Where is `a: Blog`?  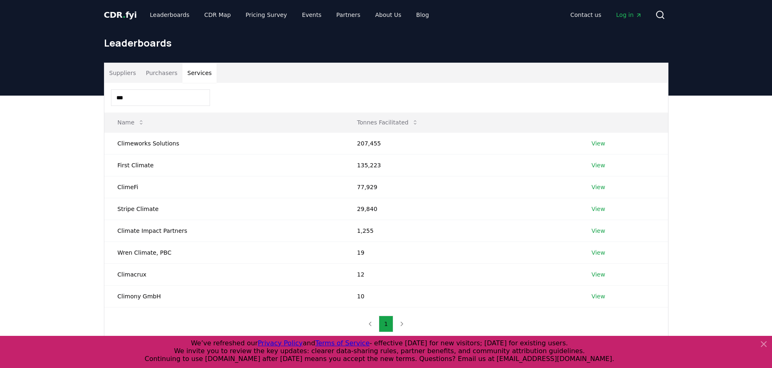
a: Blog is located at coordinates (422, 15).